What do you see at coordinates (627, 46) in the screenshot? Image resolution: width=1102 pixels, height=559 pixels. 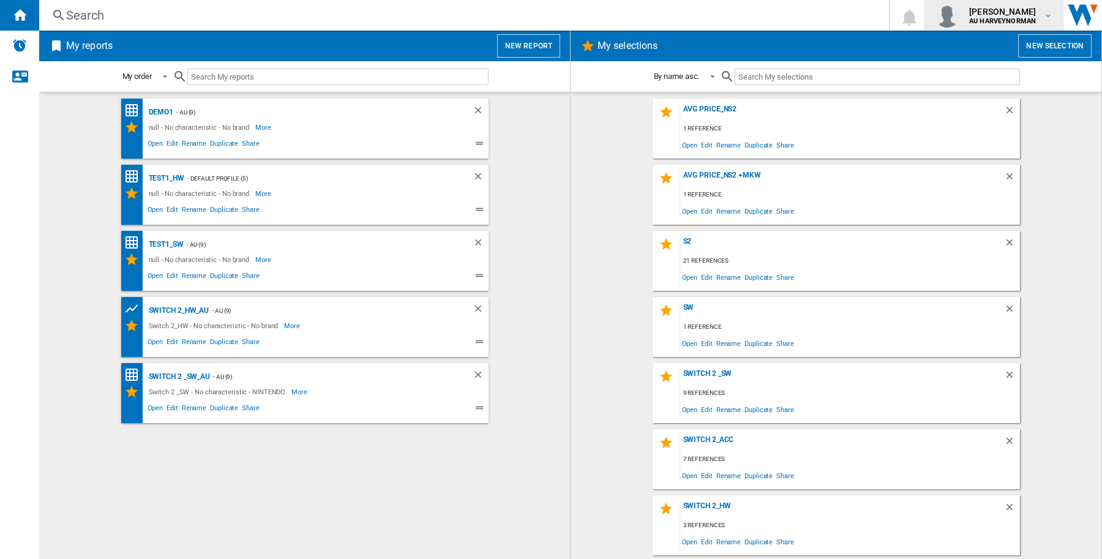 I see `h2: My selections` at bounding box center [627, 46].